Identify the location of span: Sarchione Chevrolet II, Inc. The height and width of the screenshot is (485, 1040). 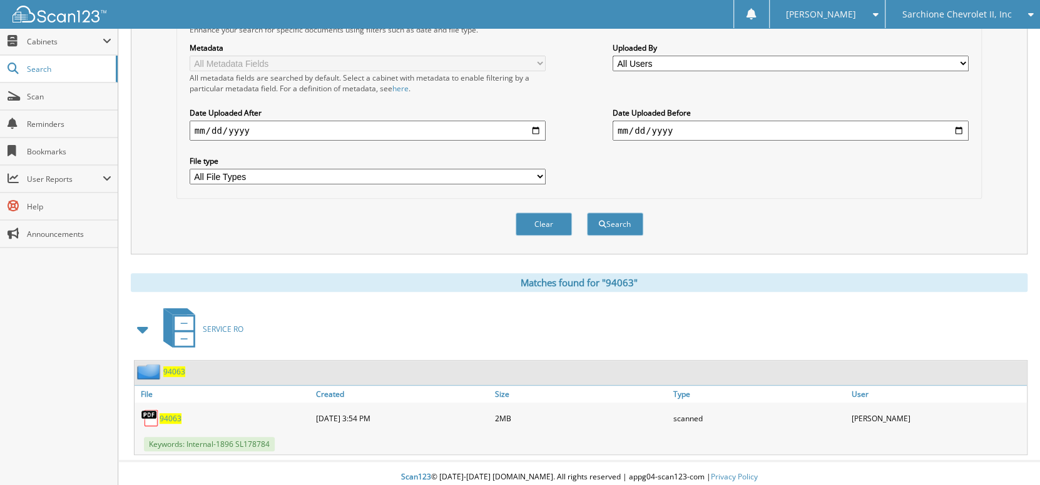
(956, 14).